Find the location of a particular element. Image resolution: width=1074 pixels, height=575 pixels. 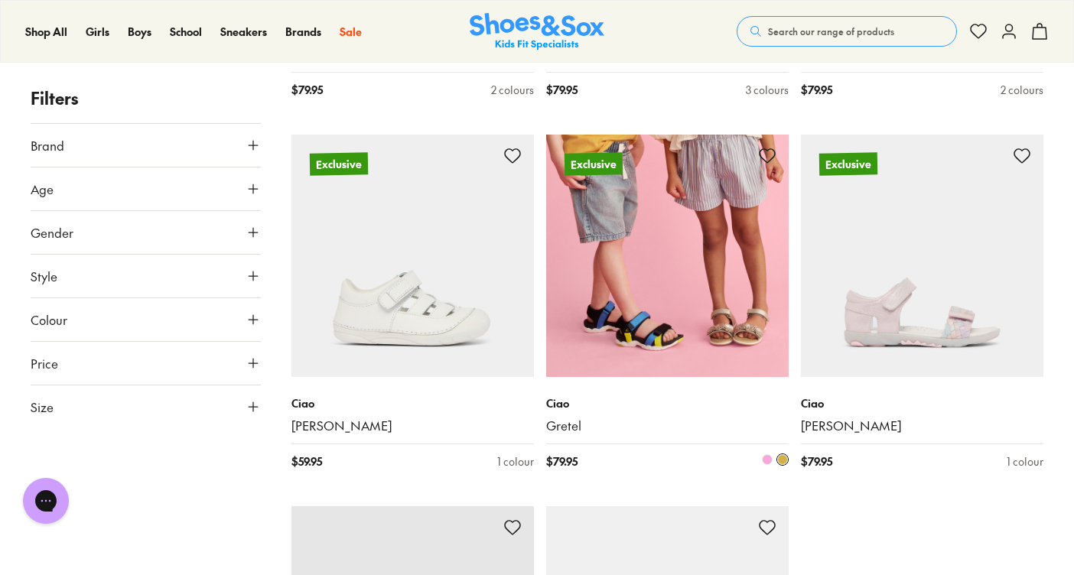

div: 3 colours is located at coordinates (767, 89).